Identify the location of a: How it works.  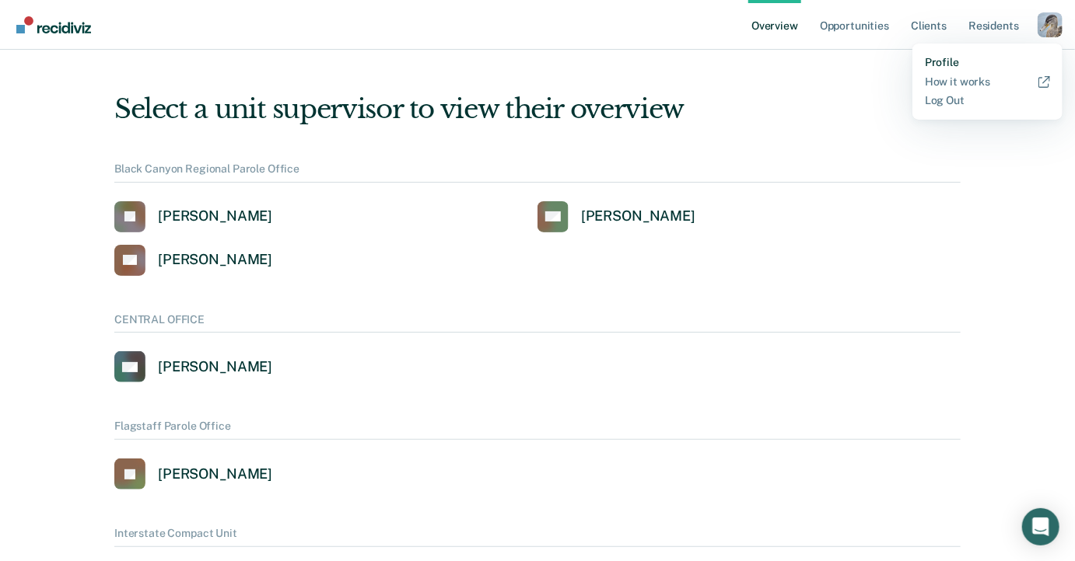
(987, 82).